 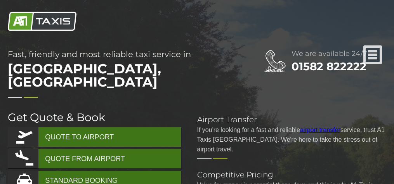 I want to click on h2: Competitive Pricing, so click(x=291, y=175).